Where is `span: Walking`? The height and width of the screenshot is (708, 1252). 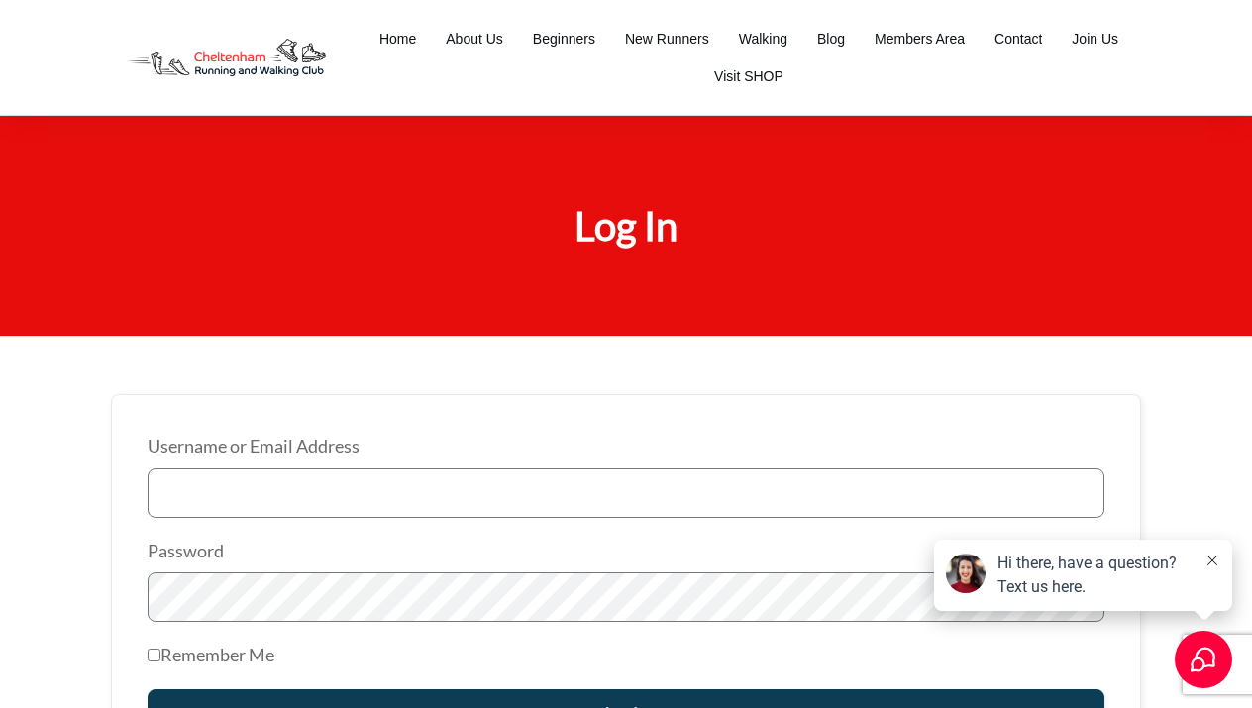 span: Walking is located at coordinates (762, 39).